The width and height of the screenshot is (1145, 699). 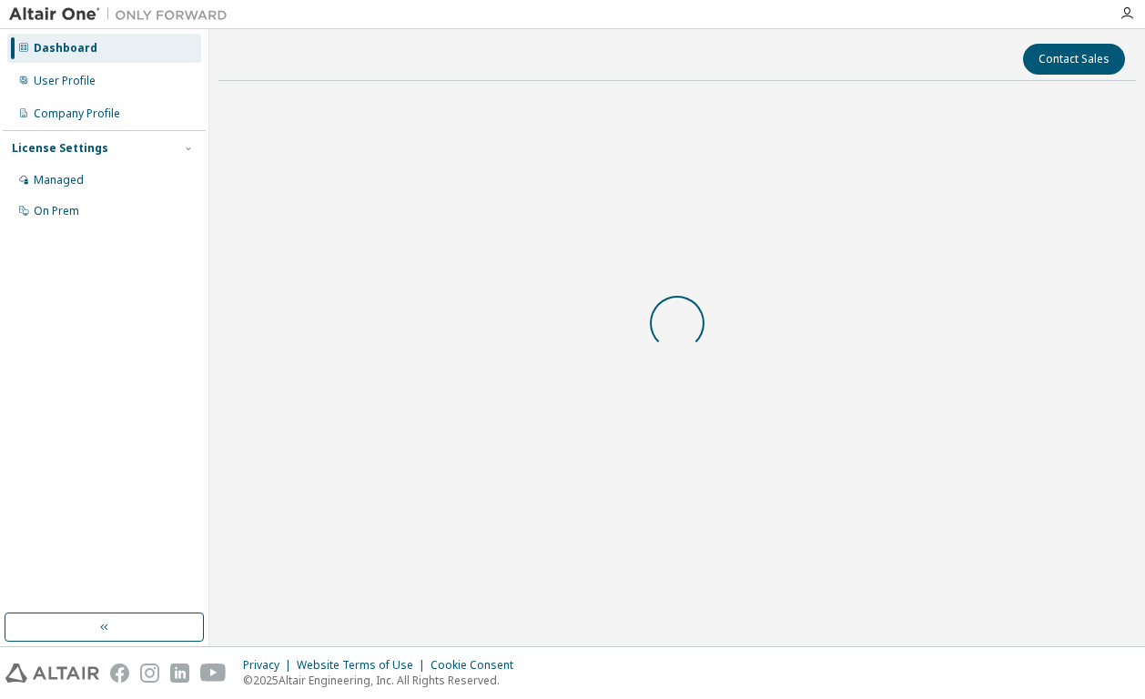 What do you see at coordinates (363, 666) in the screenshot?
I see `div: Website Terms of Use` at bounding box center [363, 666].